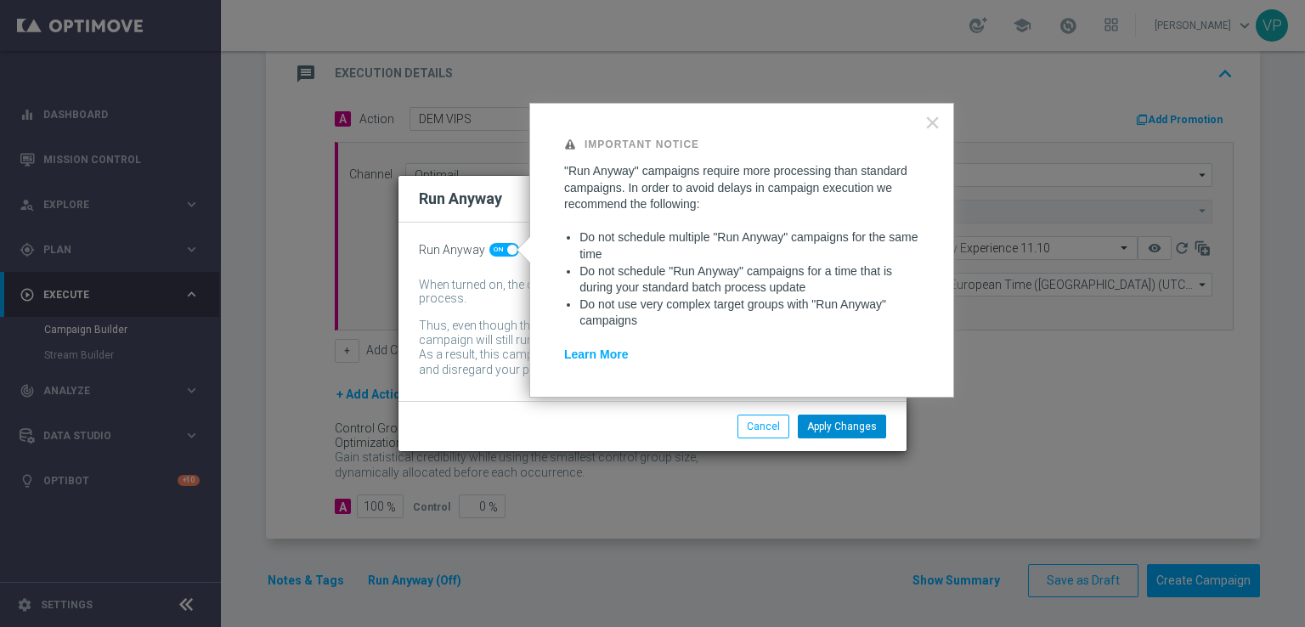  What do you see at coordinates (595, 354) in the screenshot?
I see `a: Learn More` at bounding box center [595, 354].